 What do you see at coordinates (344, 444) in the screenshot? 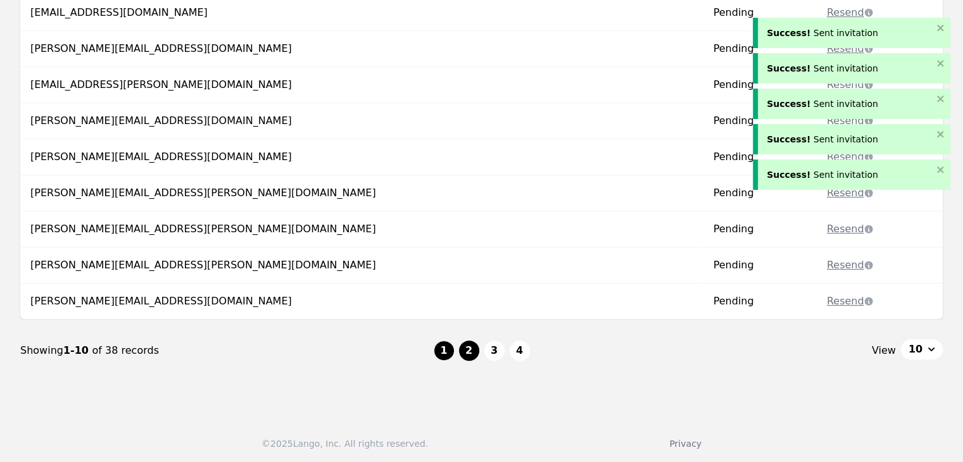
I see `div: © 2025 Lango, Inc. All rights reserved.` at bounding box center [344, 444].